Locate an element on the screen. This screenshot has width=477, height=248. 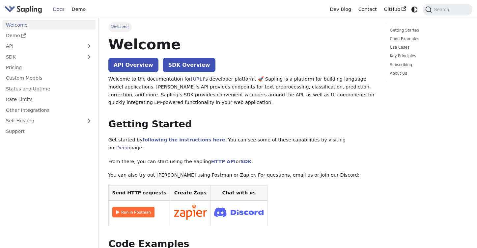
th: Chat with us is located at coordinates (239, 193).